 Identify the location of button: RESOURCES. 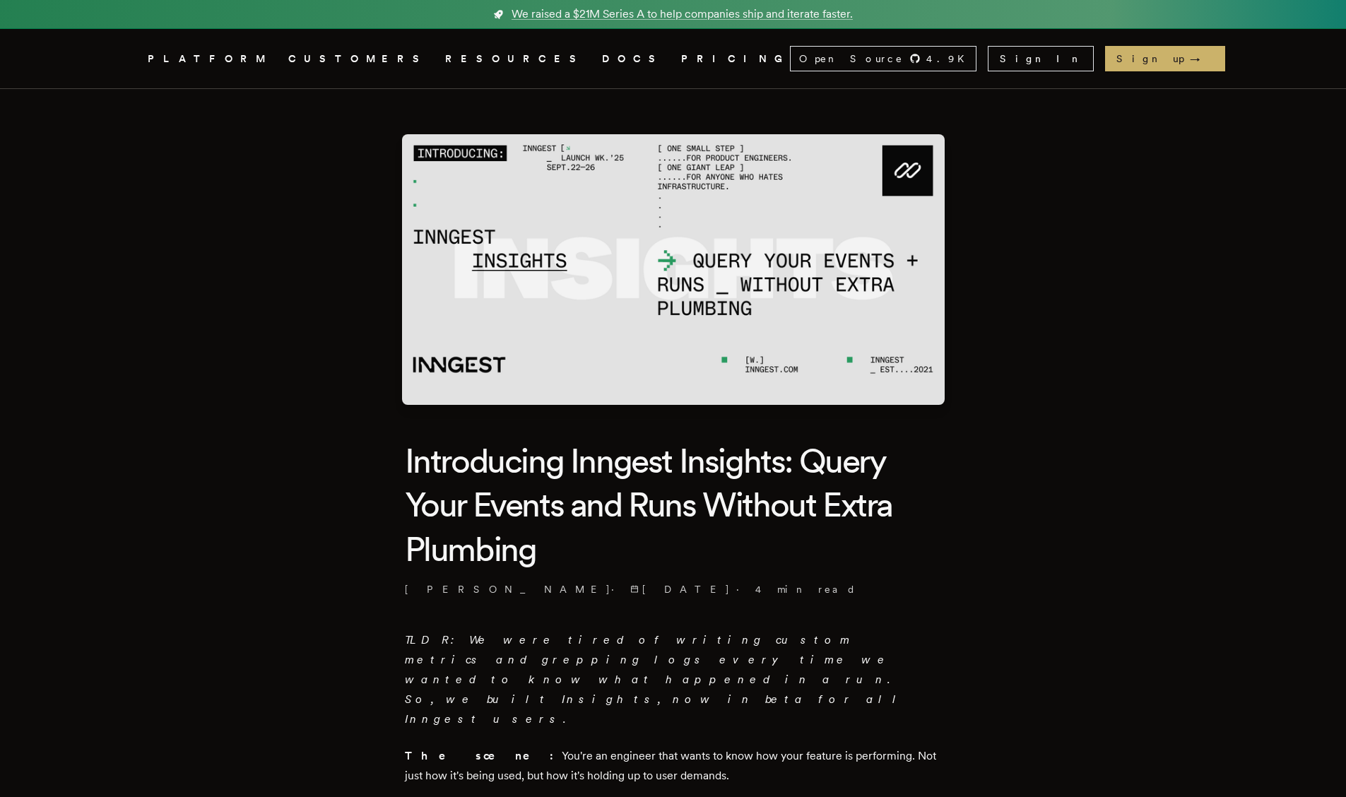
(515, 59).